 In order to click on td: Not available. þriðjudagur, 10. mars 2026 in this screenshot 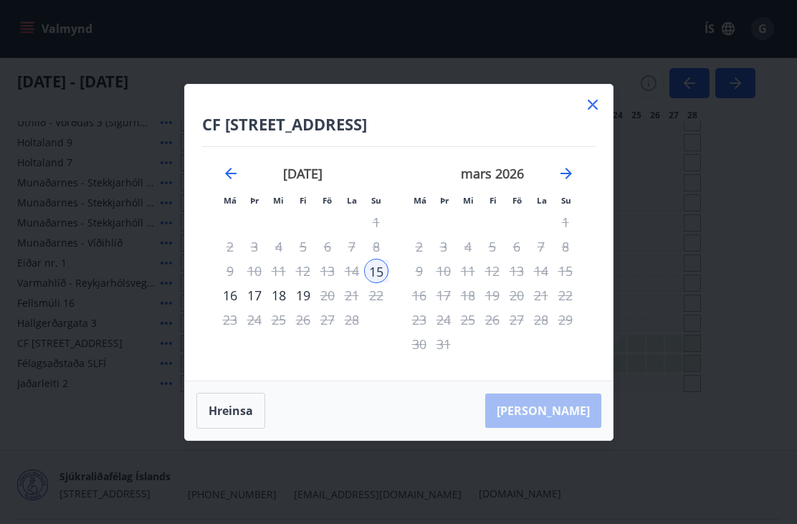, I will do `click(444, 271)`.